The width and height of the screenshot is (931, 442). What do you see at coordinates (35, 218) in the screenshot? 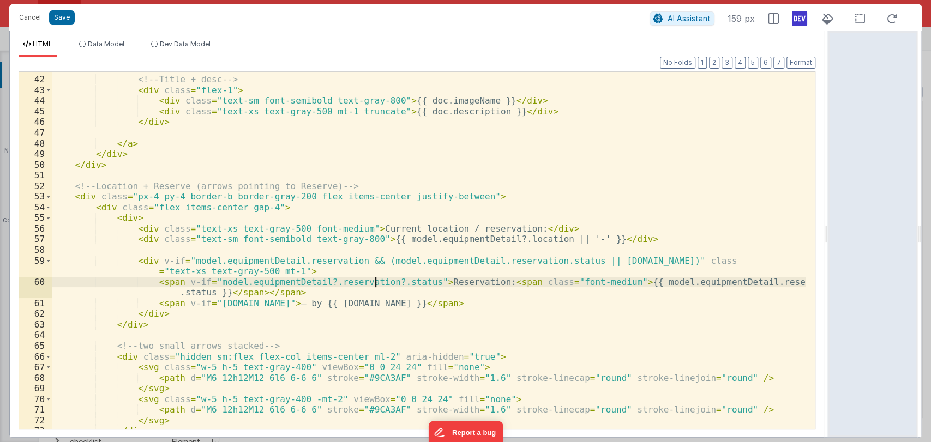
I see `div: 55` at bounding box center [35, 218].